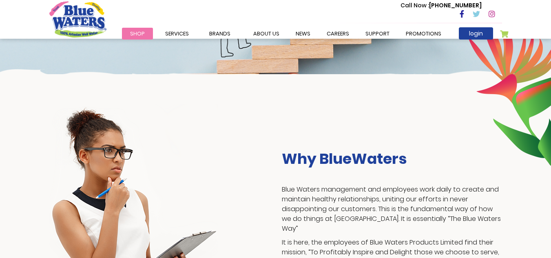 This screenshot has width=551, height=258. I want to click on span: Shop, so click(137, 33).